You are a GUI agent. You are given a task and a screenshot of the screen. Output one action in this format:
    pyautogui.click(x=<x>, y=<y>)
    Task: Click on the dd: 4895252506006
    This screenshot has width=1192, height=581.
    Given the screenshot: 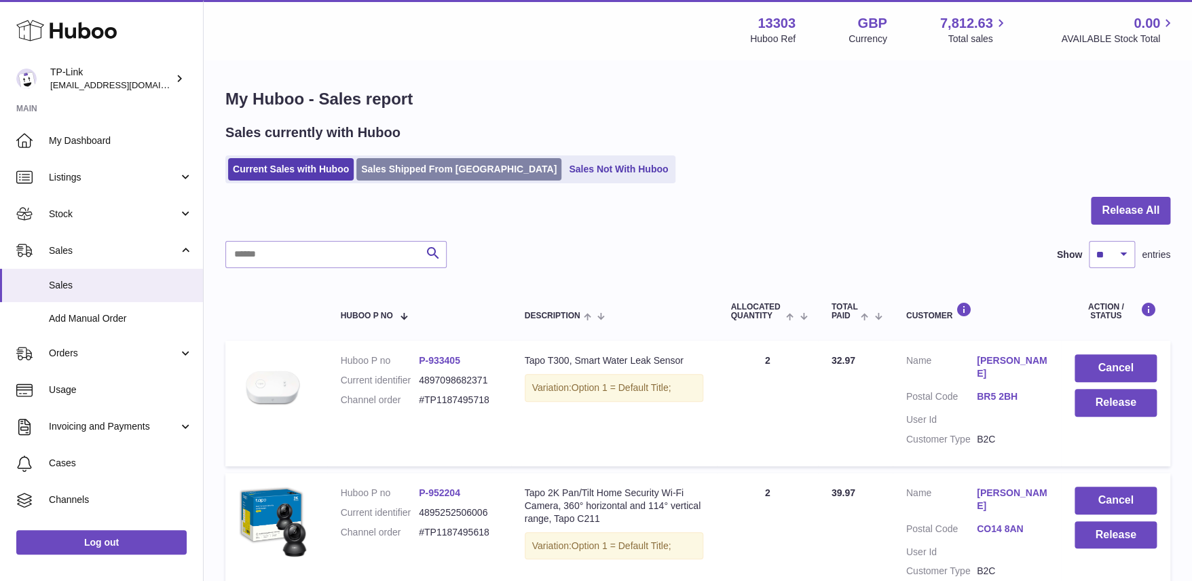 What is the action you would take?
    pyautogui.click(x=458, y=513)
    